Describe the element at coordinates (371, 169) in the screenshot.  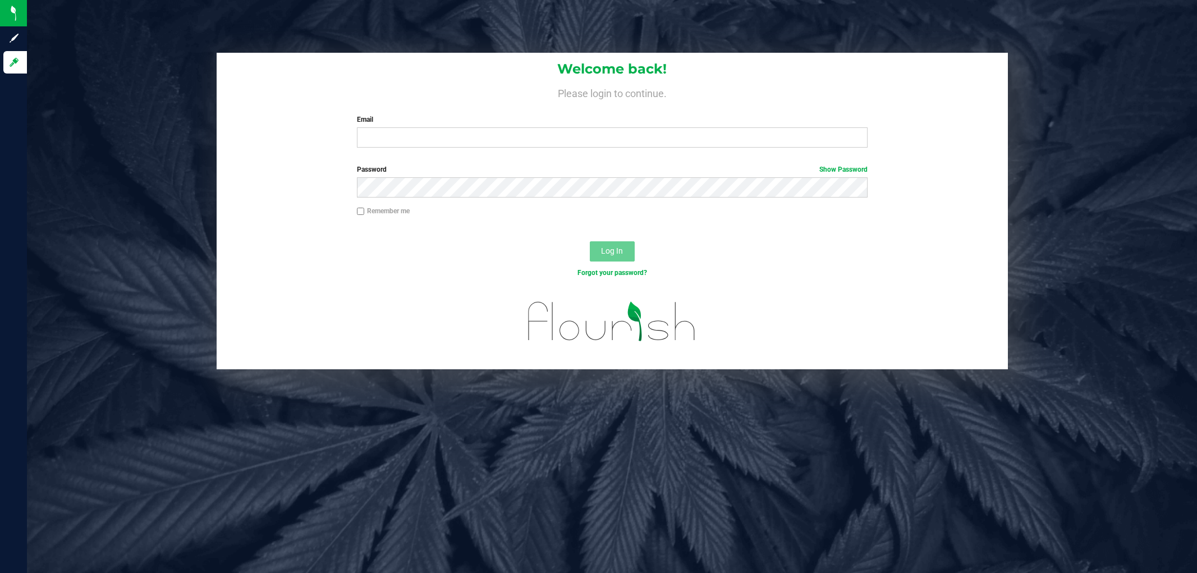
I see `span: Password` at that location.